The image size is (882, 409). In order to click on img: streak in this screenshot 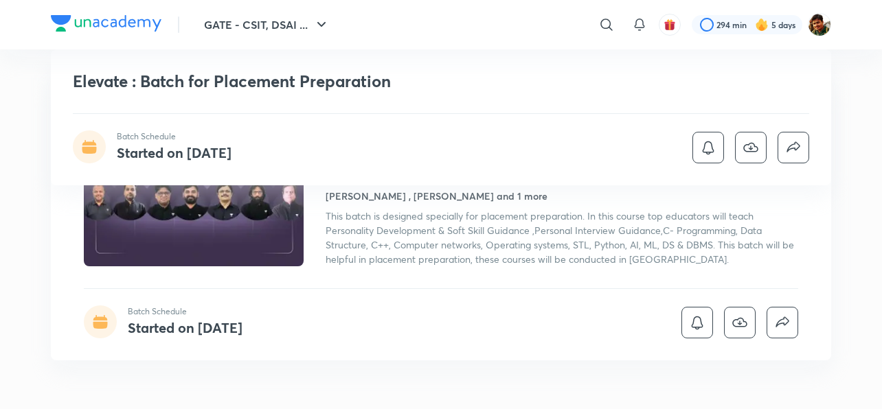, I will do `click(761, 25)`.